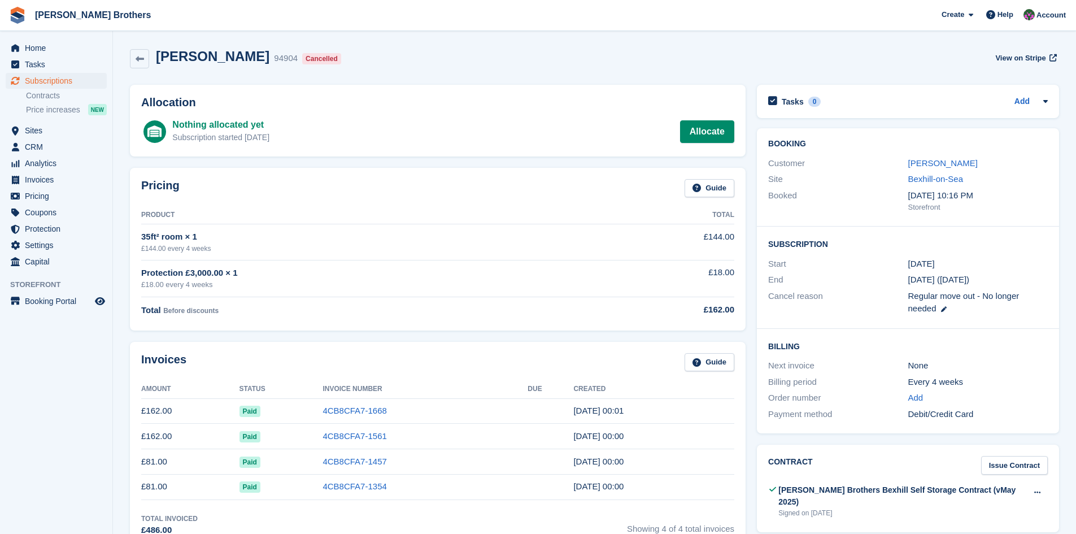  Describe the element at coordinates (707, 132) in the screenshot. I see `a: Allocate` at that location.